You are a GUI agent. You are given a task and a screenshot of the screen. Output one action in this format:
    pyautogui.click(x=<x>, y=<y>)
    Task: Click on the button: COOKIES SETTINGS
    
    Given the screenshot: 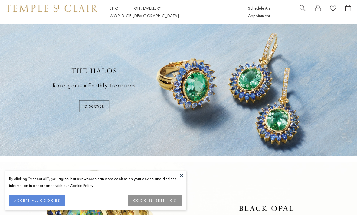 What is the action you would take?
    pyautogui.click(x=155, y=201)
    